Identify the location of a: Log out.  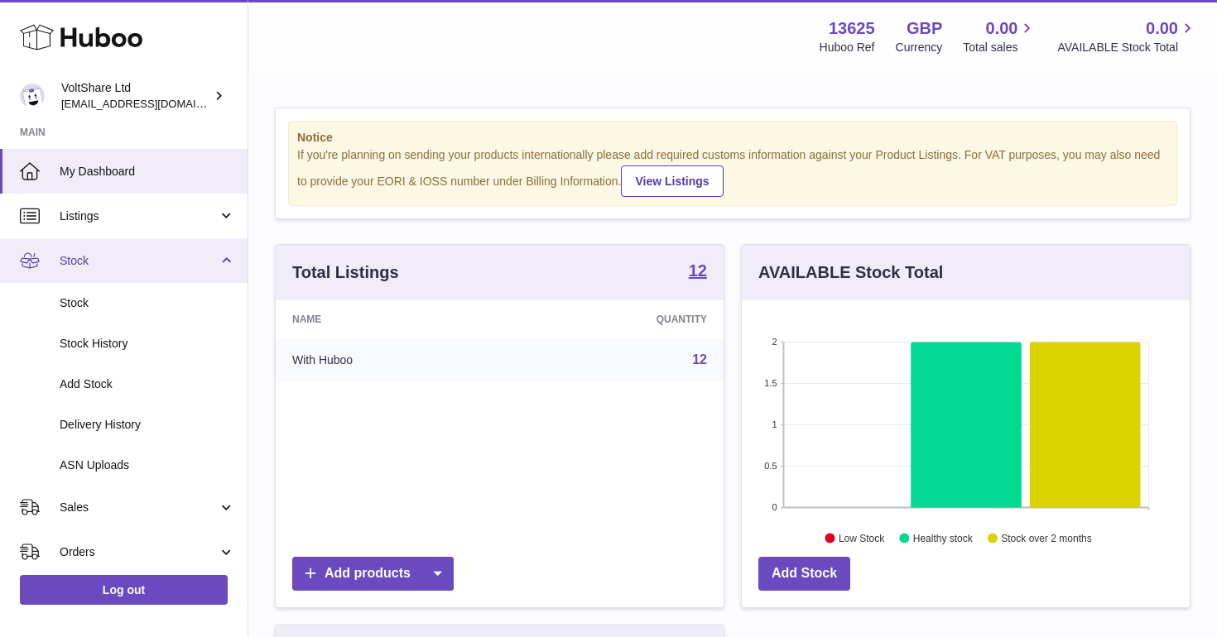
(123, 590).